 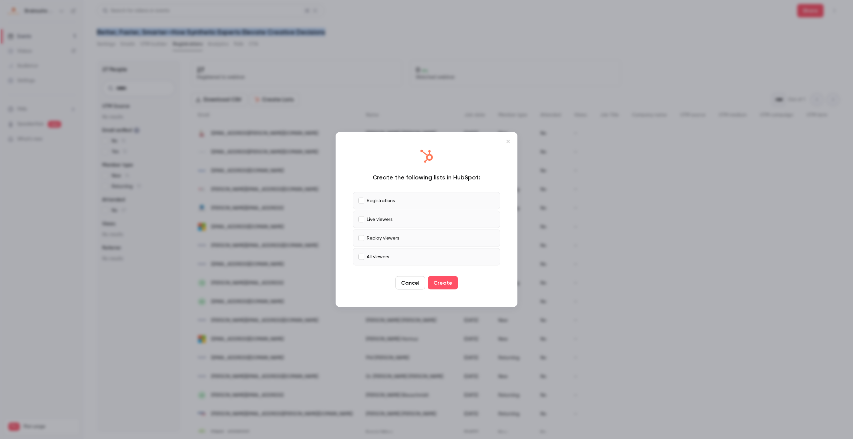 I want to click on p: Replay viewers, so click(x=383, y=238).